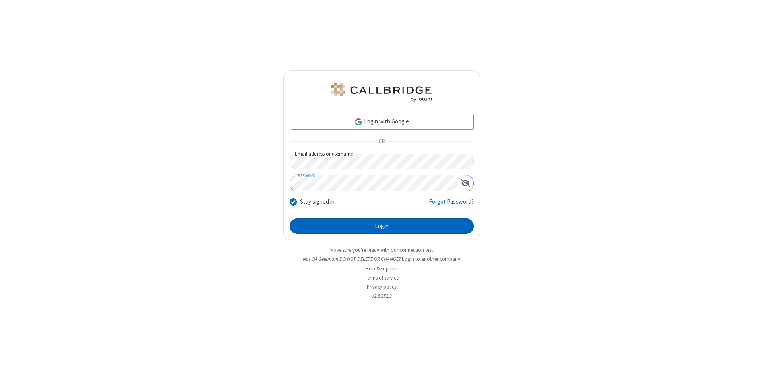 The height and width of the screenshot is (376, 763). What do you see at coordinates (382, 296) in the screenshot?
I see `li: v2.6.352.2` at bounding box center [382, 296].